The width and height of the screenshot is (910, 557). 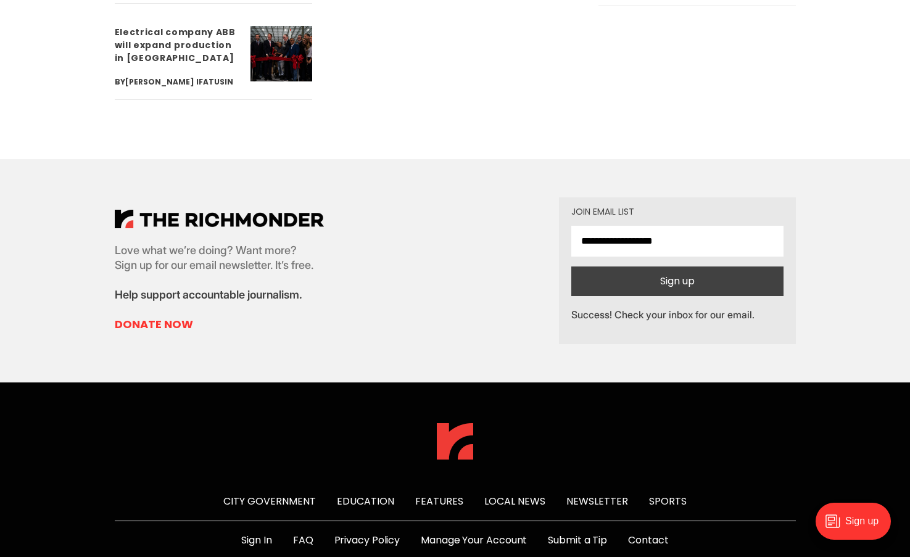 I want to click on a: Contact, so click(x=648, y=540).